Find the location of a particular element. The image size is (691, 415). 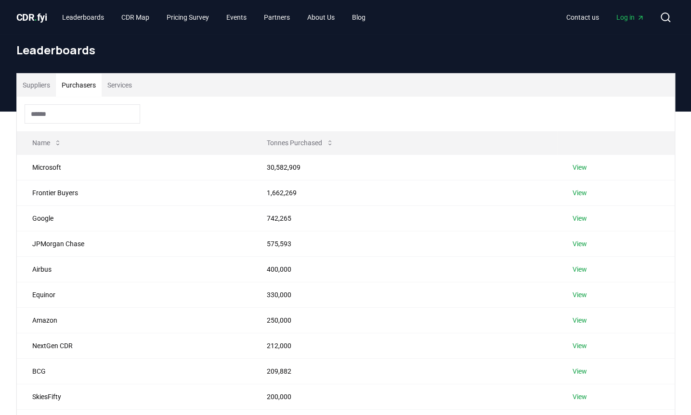

td: Amazon is located at coordinates (134, 320).